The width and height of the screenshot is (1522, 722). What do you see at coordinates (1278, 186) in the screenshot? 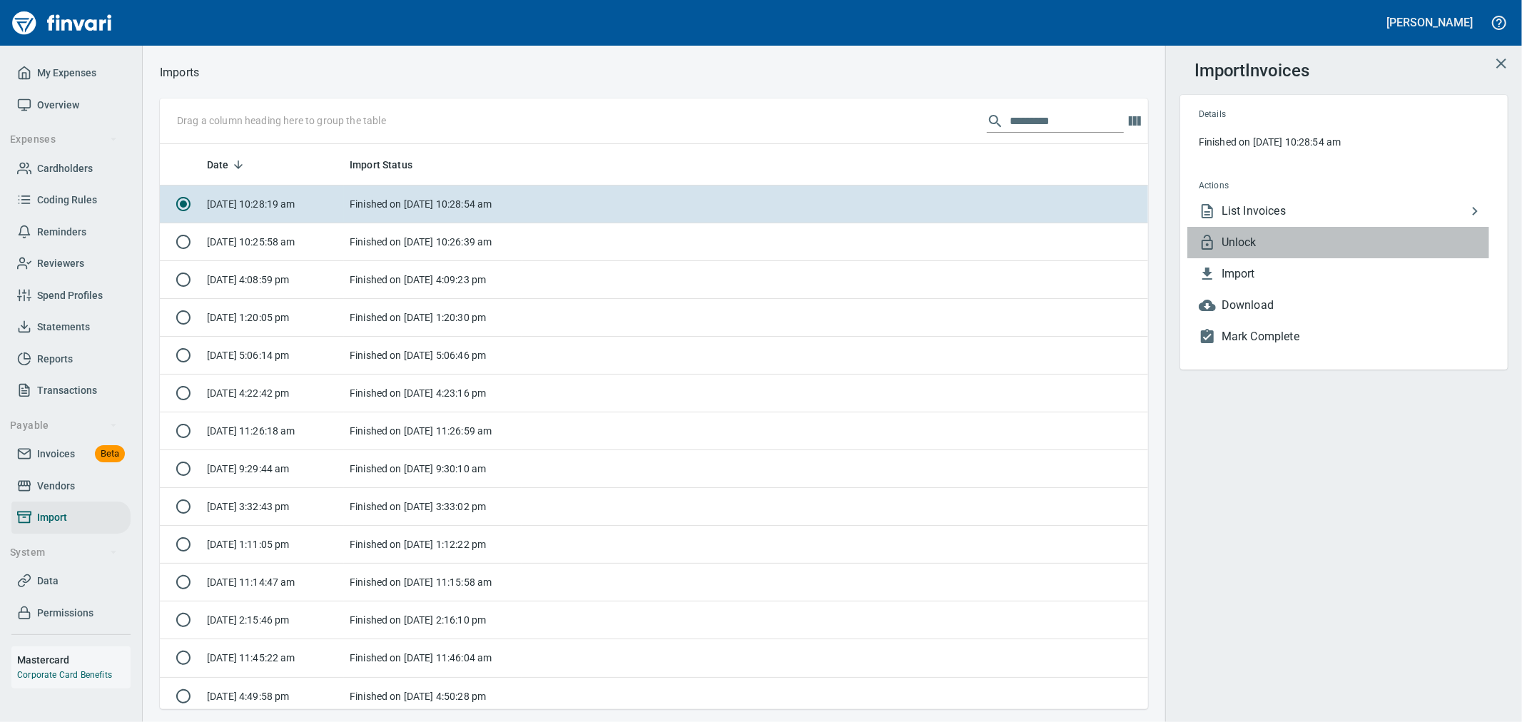
I see `span: Actions` at bounding box center [1278, 186].